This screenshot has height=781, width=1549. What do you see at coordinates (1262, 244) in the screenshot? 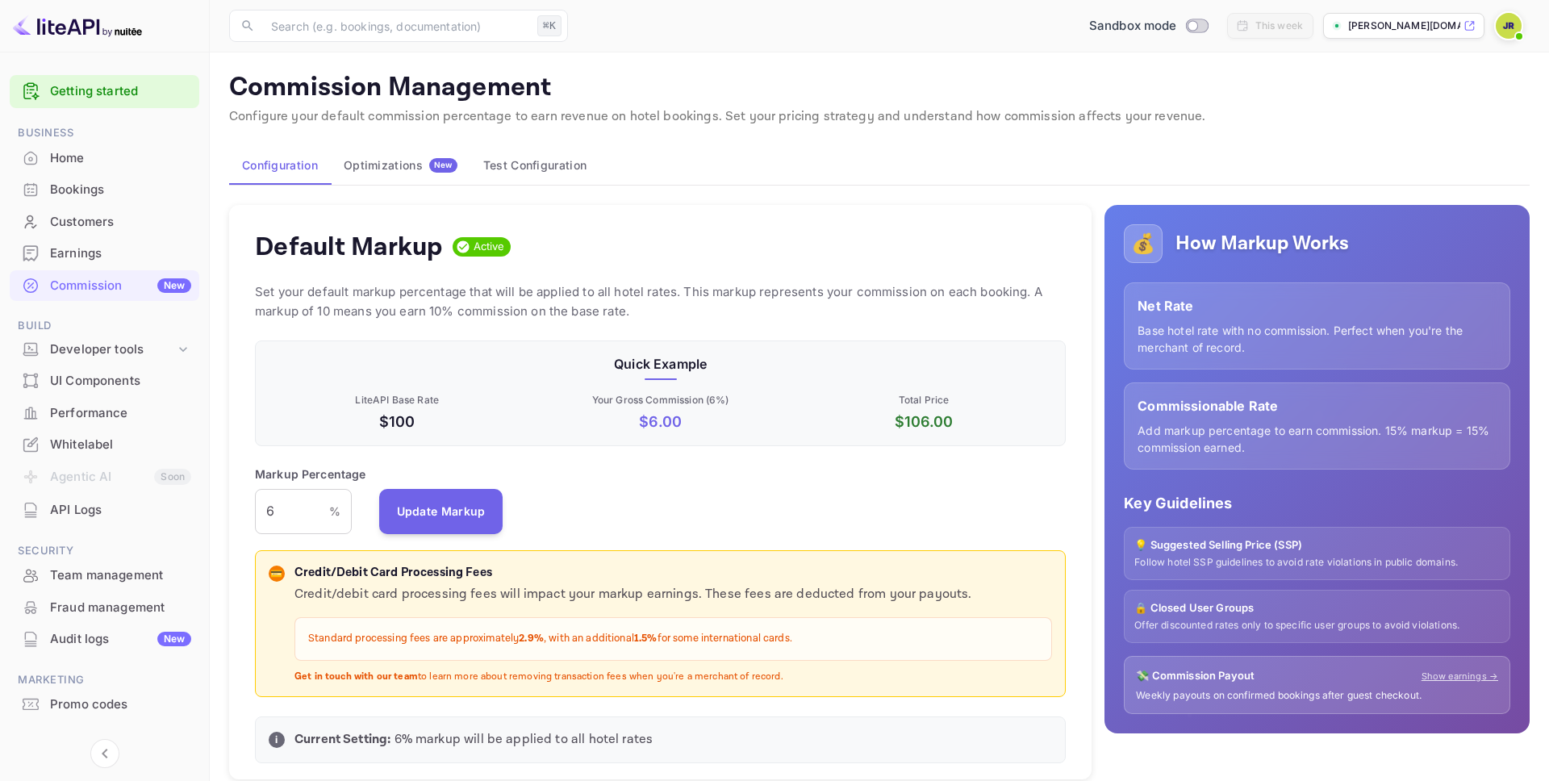
I see `h5: How Markup Works` at bounding box center [1262, 244].